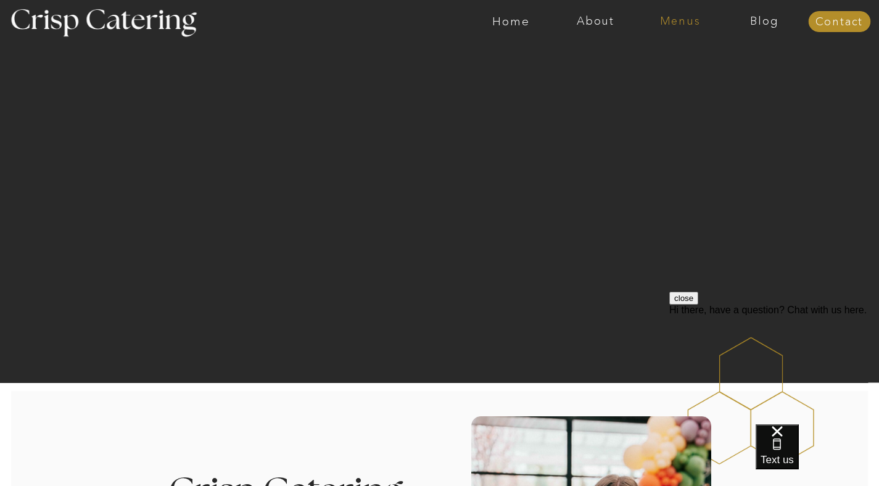  Describe the element at coordinates (839, 22) in the screenshot. I see `a: Contact` at that location.